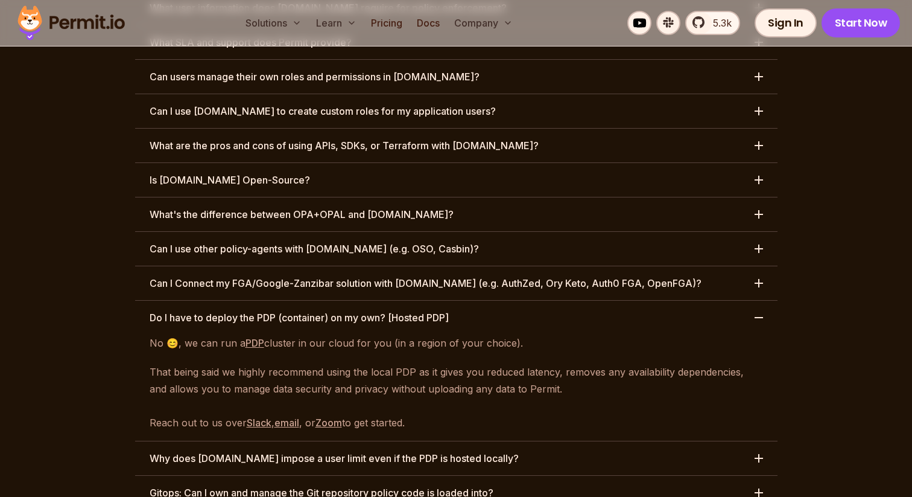 This screenshot has height=497, width=912. I want to click on button: Learn, so click(336, 23).